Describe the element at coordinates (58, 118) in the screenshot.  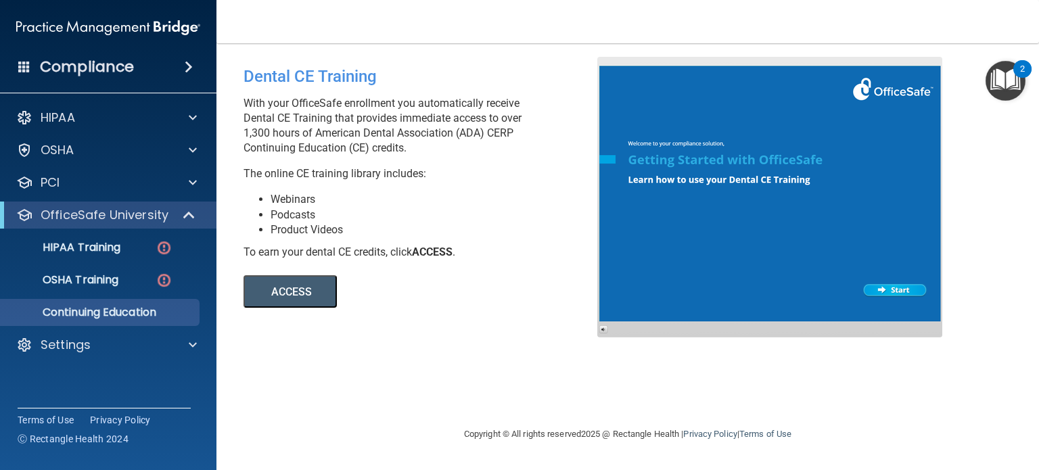
I see `p: HIPAA` at that location.